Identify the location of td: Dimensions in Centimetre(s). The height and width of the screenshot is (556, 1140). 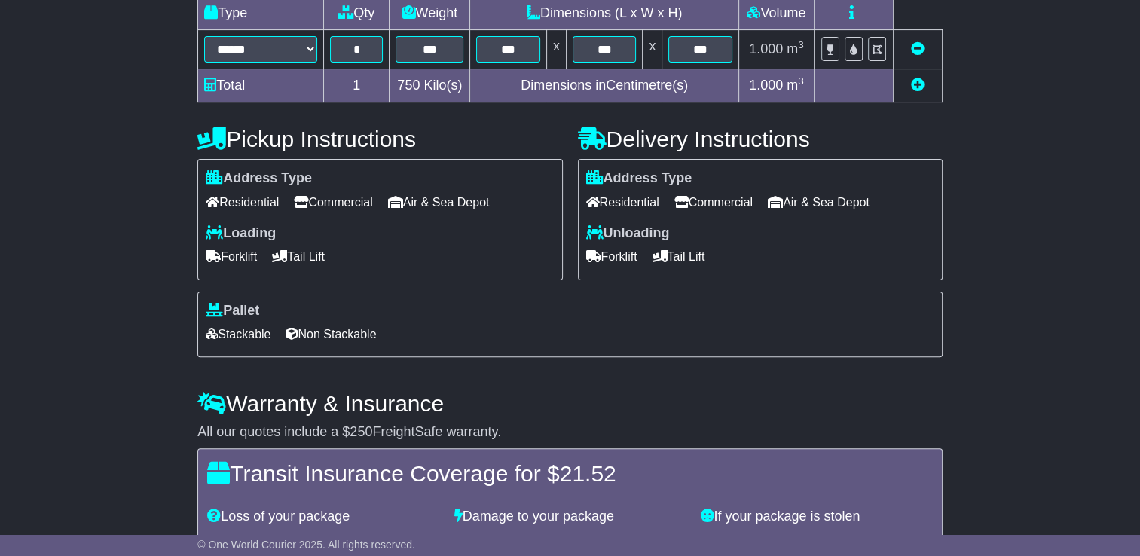
(604, 86).